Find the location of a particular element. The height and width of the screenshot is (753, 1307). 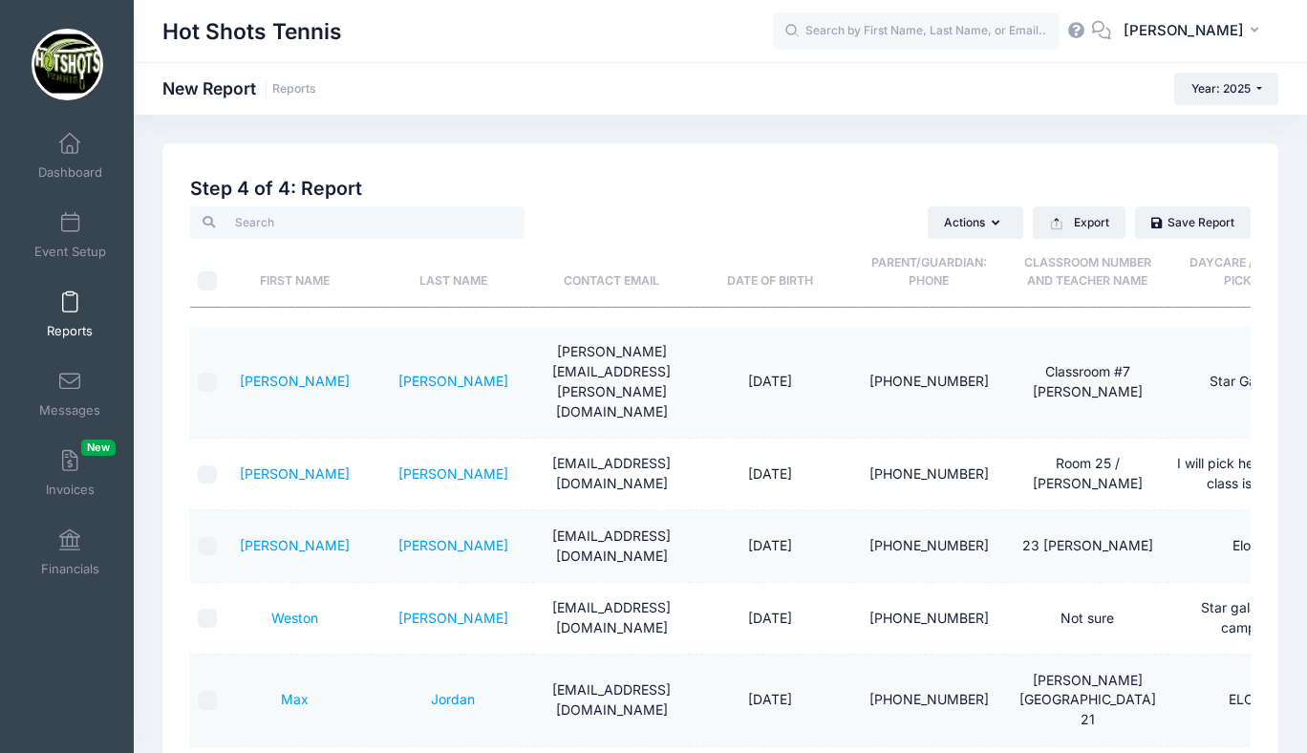

th: Classroom Number and Teacher Name: activate to sort column ascending is located at coordinates (1087, 272).